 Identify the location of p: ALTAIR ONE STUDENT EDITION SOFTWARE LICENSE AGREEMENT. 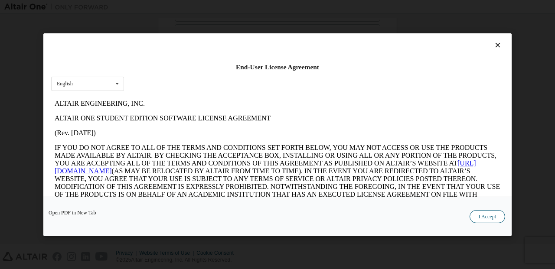
(226, 22).